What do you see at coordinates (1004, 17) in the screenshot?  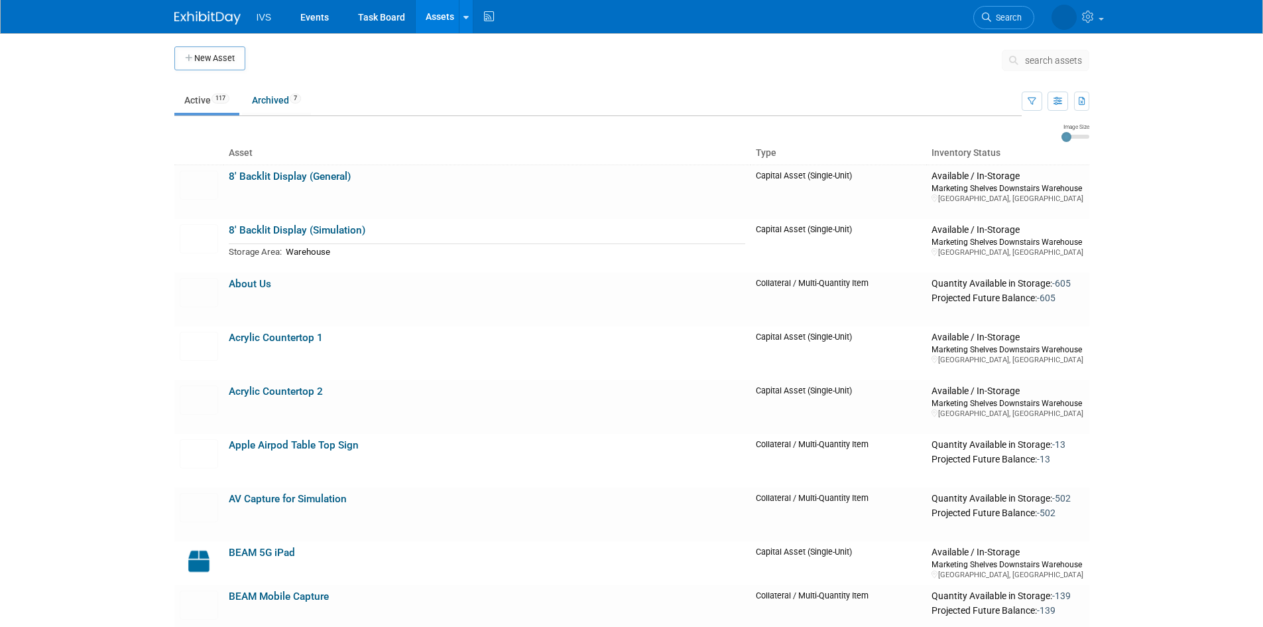 I see `a: Search` at bounding box center [1004, 17].